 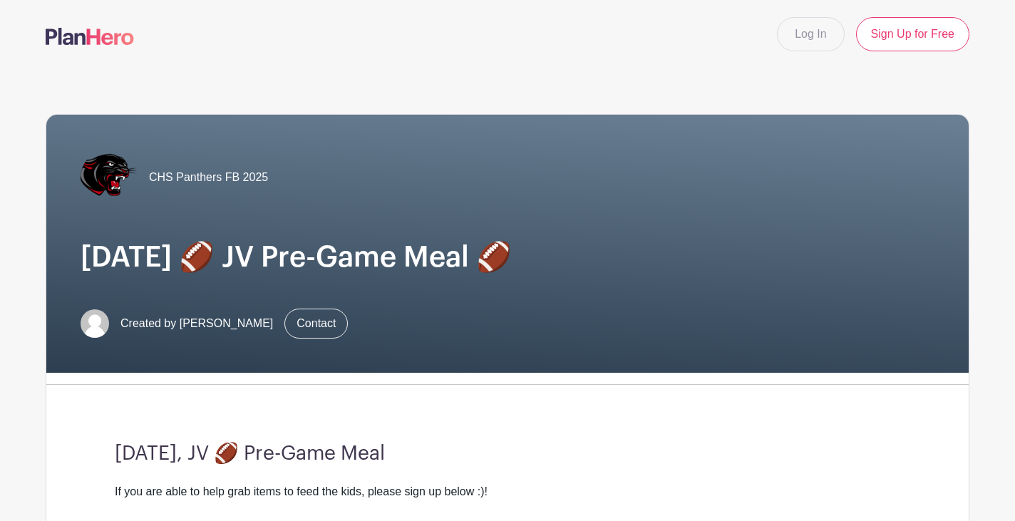 What do you see at coordinates (912, 34) in the screenshot?
I see `a: Sign Up for Free` at bounding box center [912, 34].